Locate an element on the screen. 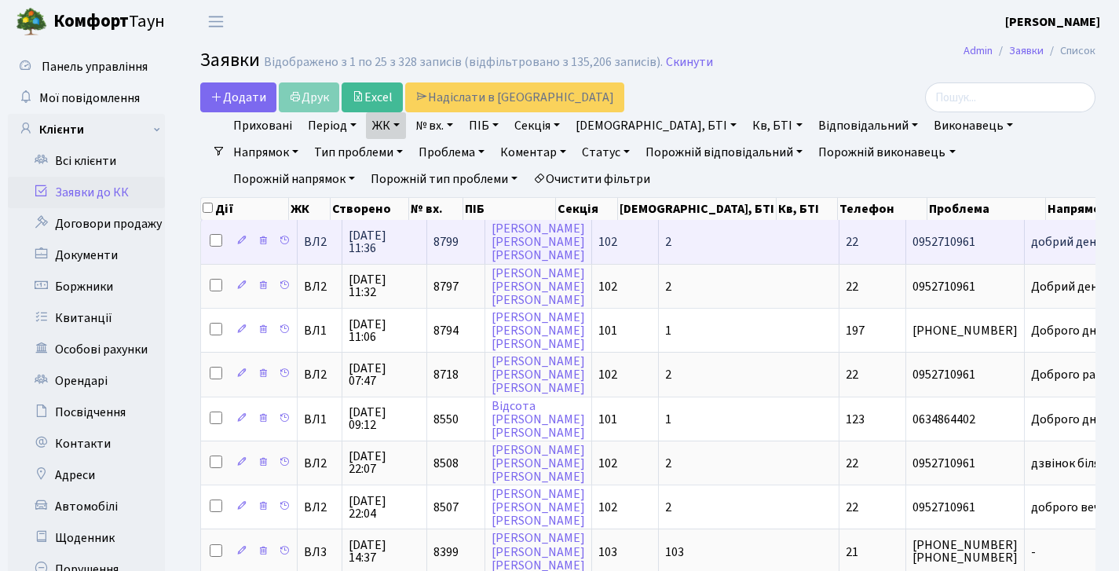 The height and width of the screenshot is (571, 1119). a: Порожній напрямок is located at coordinates (294, 179).